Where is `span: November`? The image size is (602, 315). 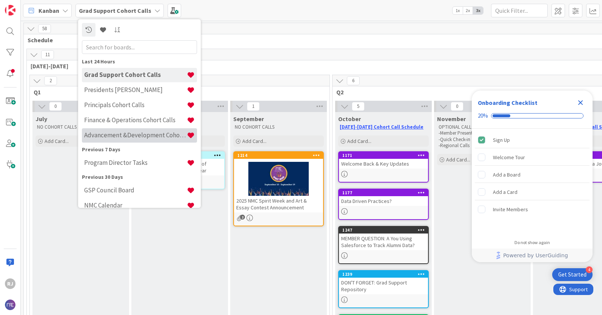
span: November is located at coordinates (451, 119).